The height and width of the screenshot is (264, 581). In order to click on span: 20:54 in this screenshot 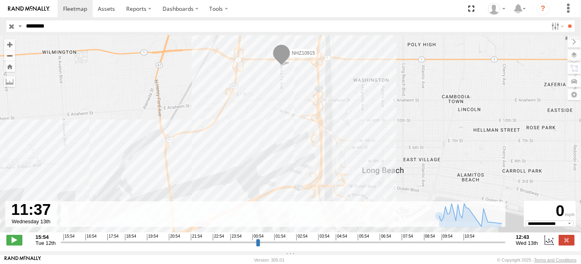, I will do `click(174, 237)`.